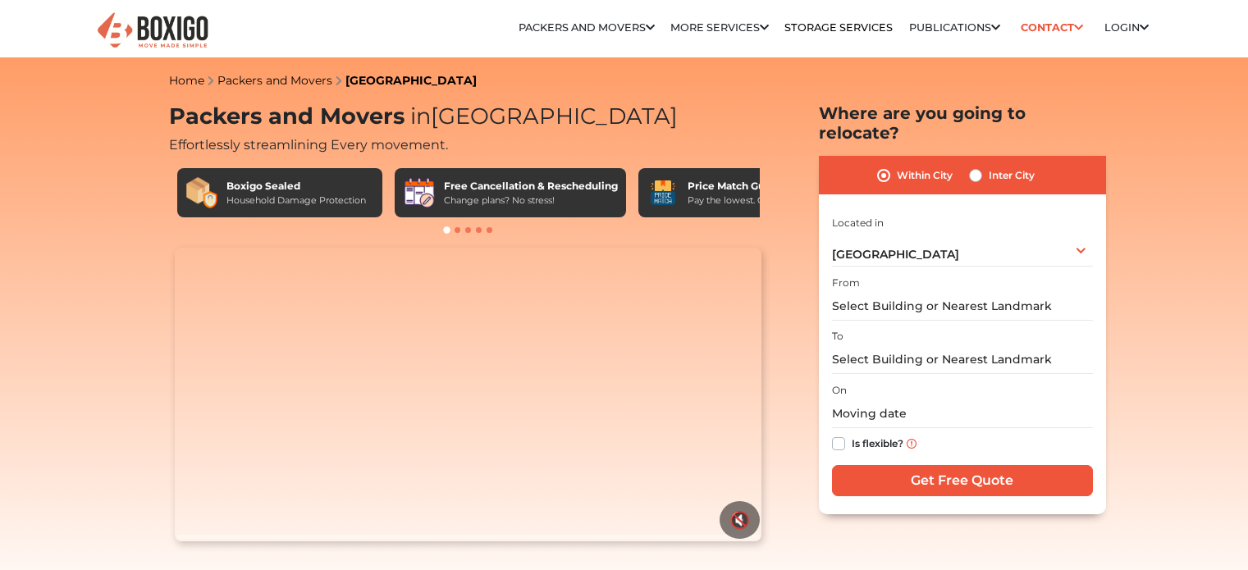 The width and height of the screenshot is (1248, 570). What do you see at coordinates (925, 176) in the screenshot?
I see `label: Within City` at bounding box center [925, 176].